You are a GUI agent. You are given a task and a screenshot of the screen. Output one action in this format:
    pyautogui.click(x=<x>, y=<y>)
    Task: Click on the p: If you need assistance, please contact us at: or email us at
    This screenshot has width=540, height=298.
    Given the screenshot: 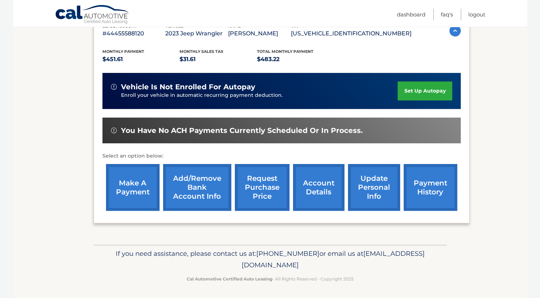 What is the action you would take?
    pyautogui.click(x=270, y=259)
    